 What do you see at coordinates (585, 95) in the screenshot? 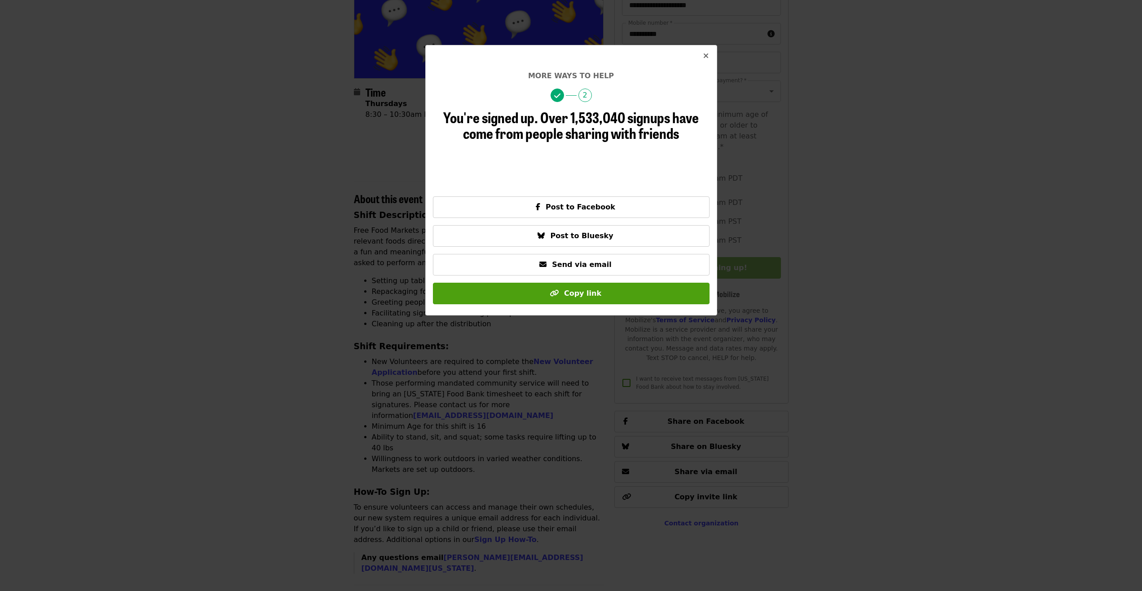
I see `span: 2` at bounding box center [585, 95].